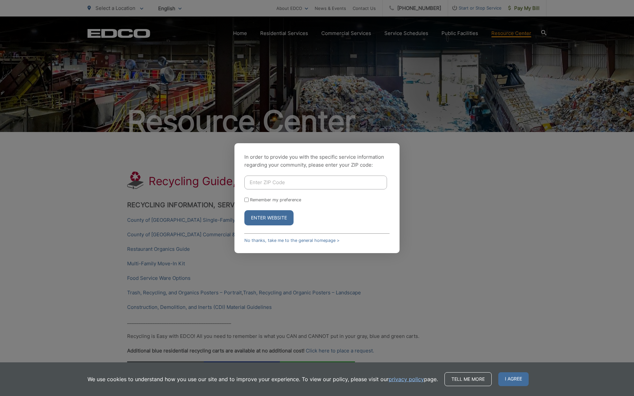  Describe the element at coordinates (317, 161) in the screenshot. I see `p: In order to provide you with the specific service information regarding your community, please en...` at that location.